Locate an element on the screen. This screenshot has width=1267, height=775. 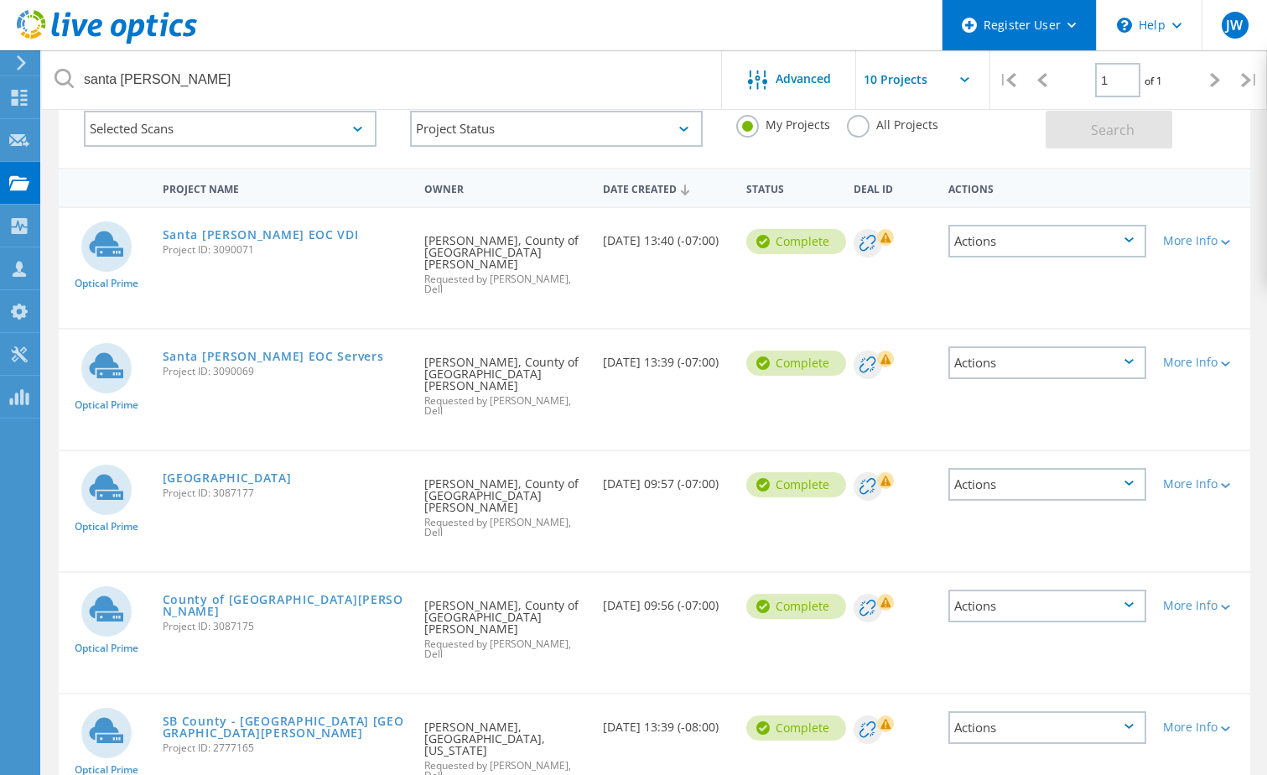
label: My Projects is located at coordinates (783, 122).